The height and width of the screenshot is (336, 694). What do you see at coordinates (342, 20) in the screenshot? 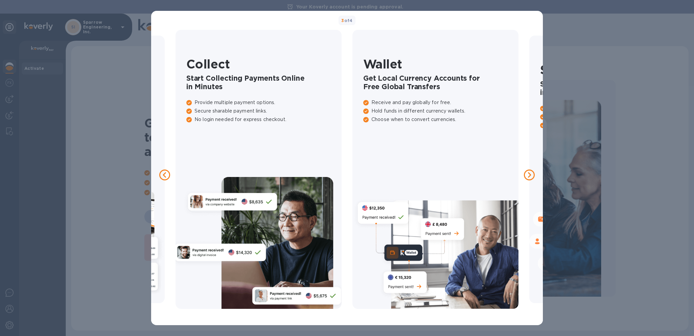
I see `span: 3` at bounding box center [342, 20].